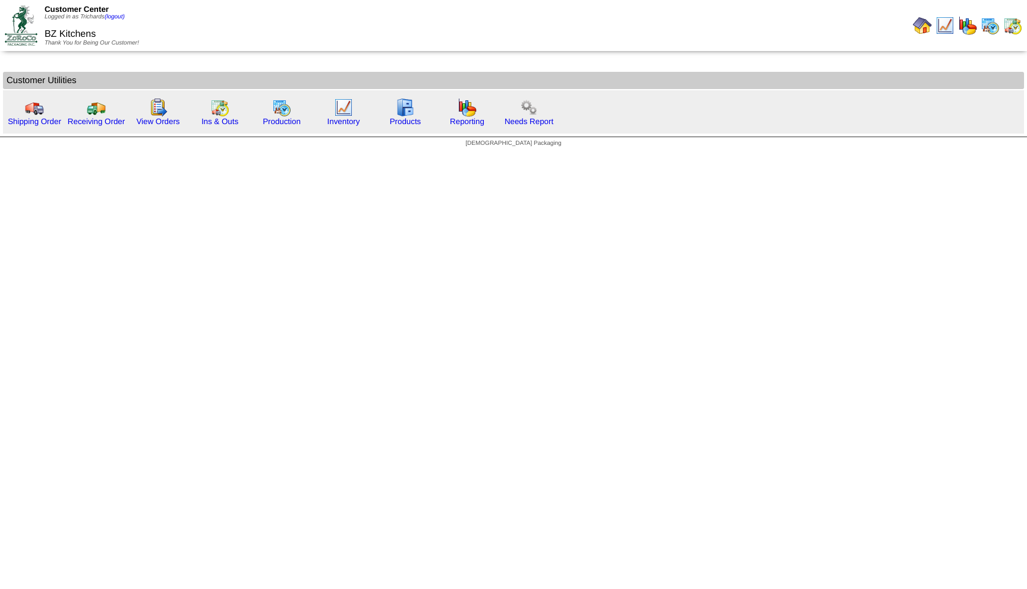 The image size is (1027, 589). Describe the element at coordinates (157, 121) in the screenshot. I see `a: View Orders` at that location.